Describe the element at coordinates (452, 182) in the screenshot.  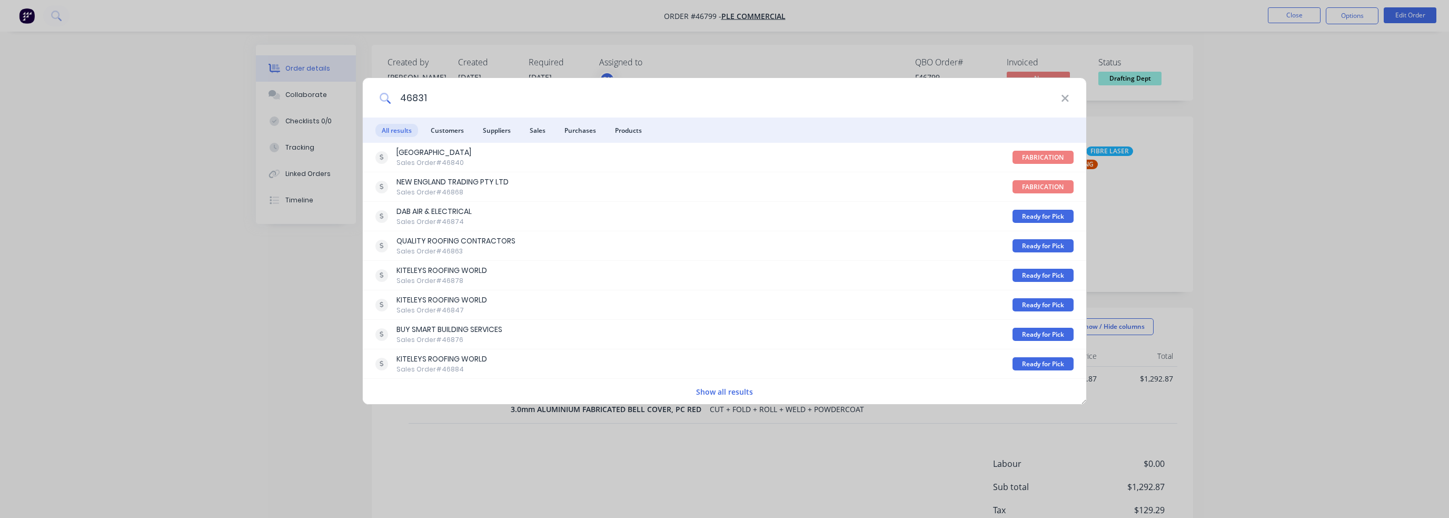
I see `div: NEW ENGLAND TRADING PTY LTD` at that location.